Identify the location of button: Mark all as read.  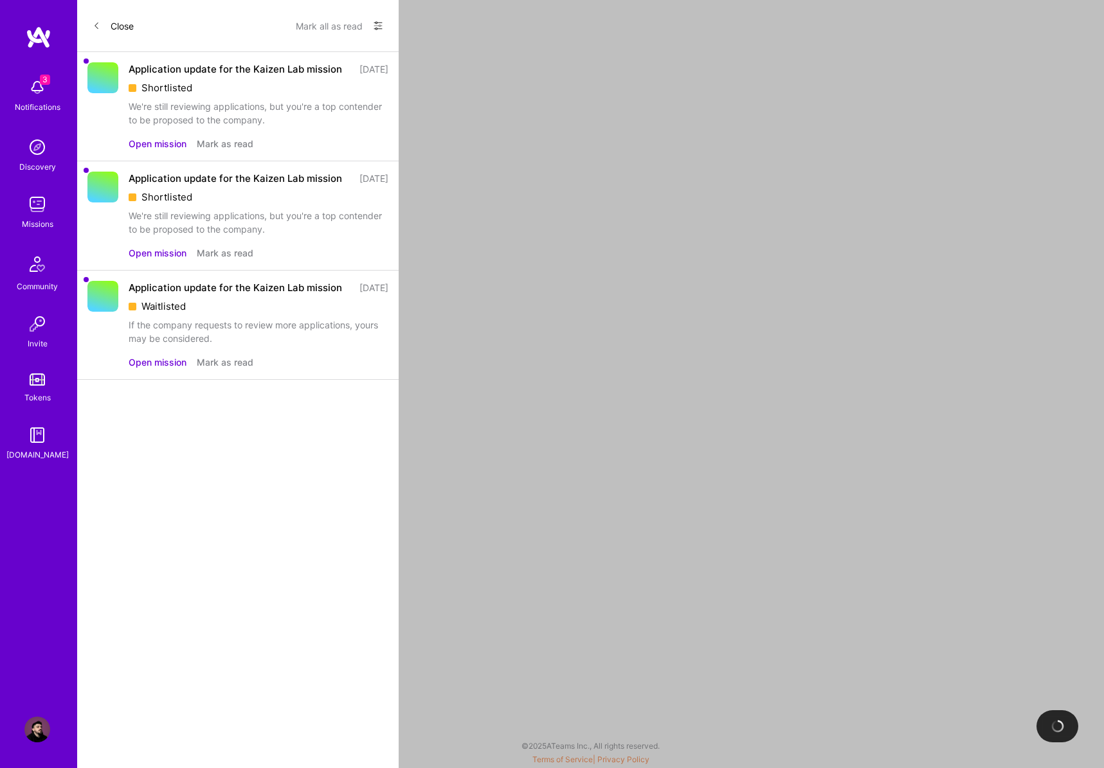
(329, 26).